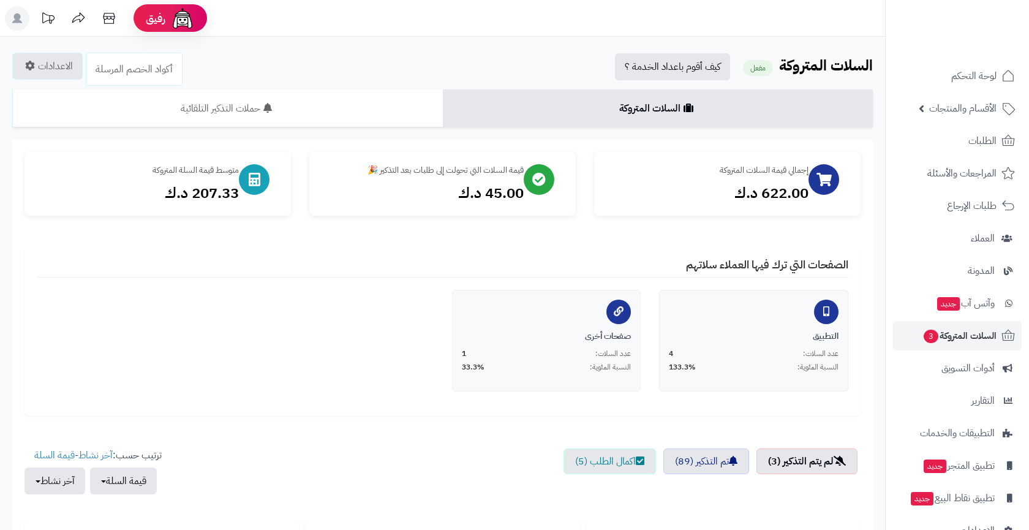  I want to click on span: أدوات التسويق, so click(968, 368).